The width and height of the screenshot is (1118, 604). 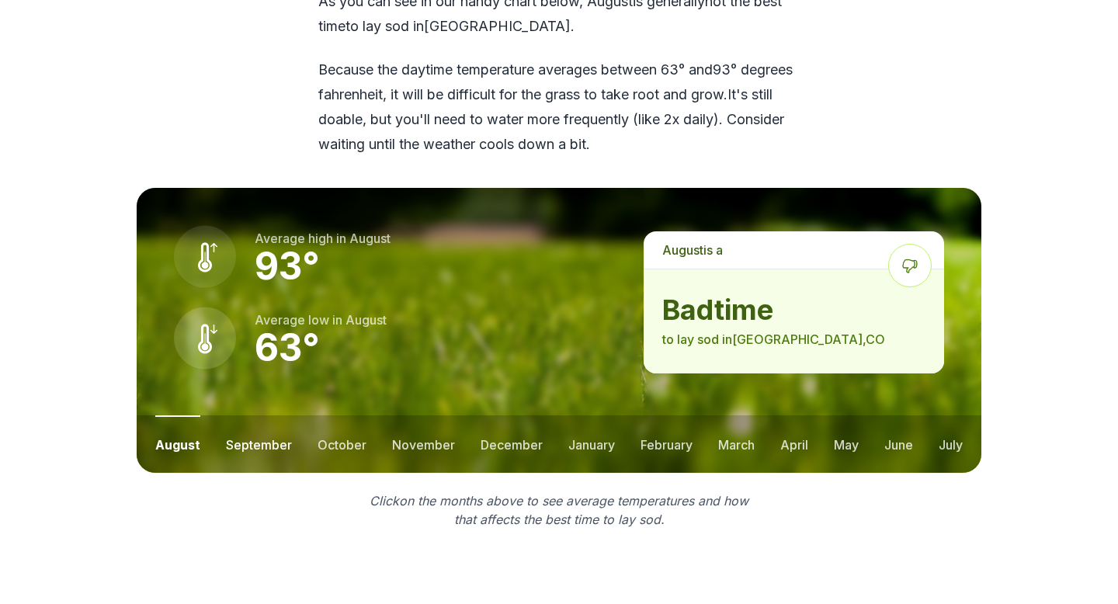 I want to click on button: january, so click(x=592, y=444).